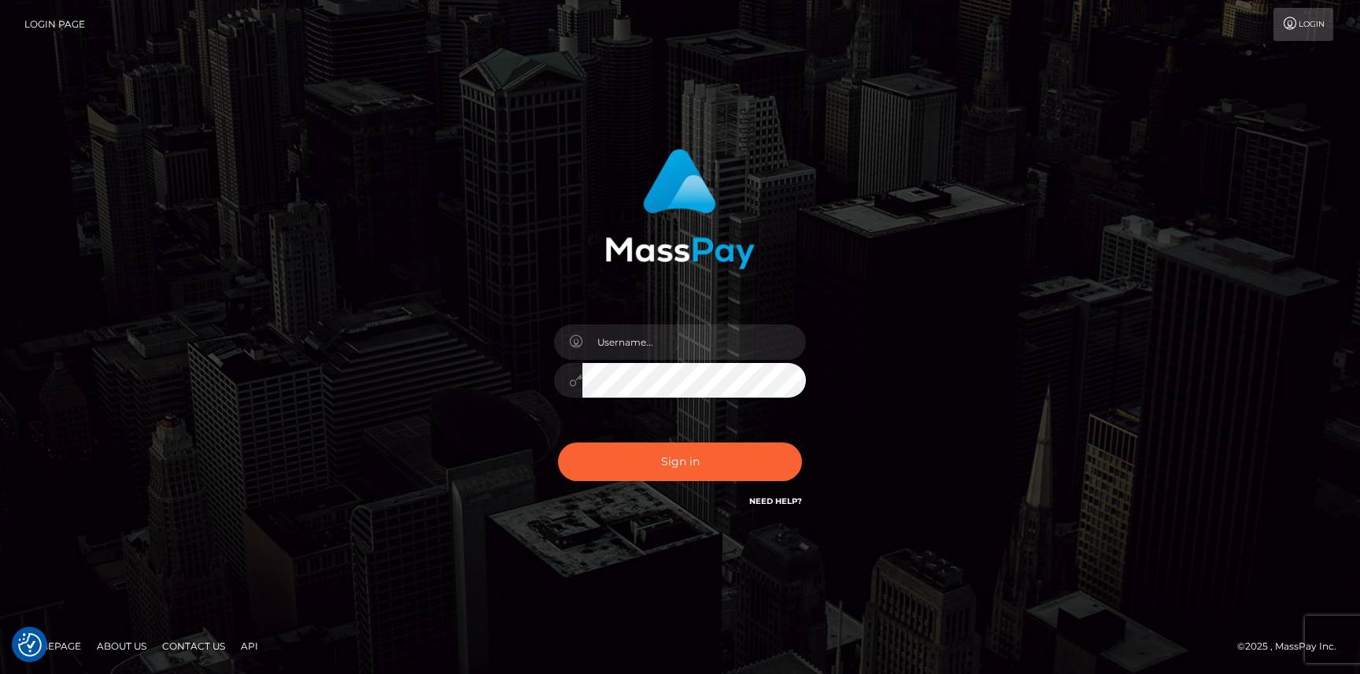 The height and width of the screenshot is (674, 1360). Describe the element at coordinates (194, 645) in the screenshot. I see `a: Contact Us` at that location.